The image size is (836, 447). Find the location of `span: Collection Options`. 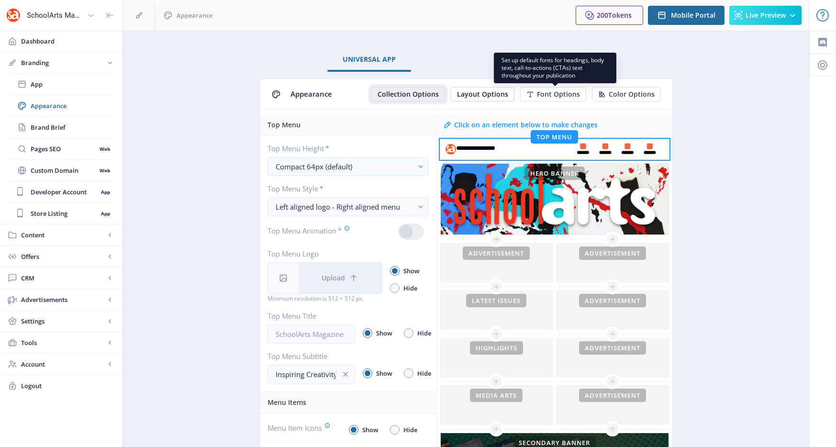

span: Collection Options is located at coordinates (408, 94).